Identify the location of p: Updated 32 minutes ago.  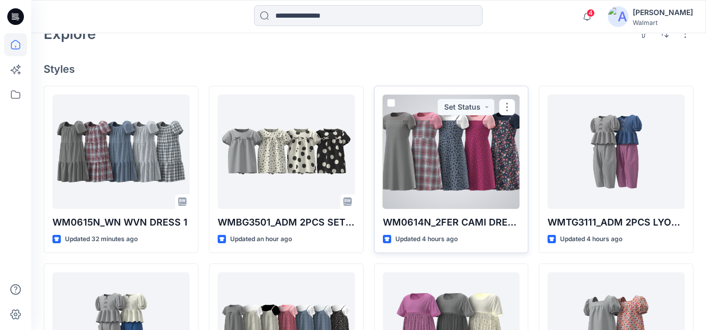
(101, 239).